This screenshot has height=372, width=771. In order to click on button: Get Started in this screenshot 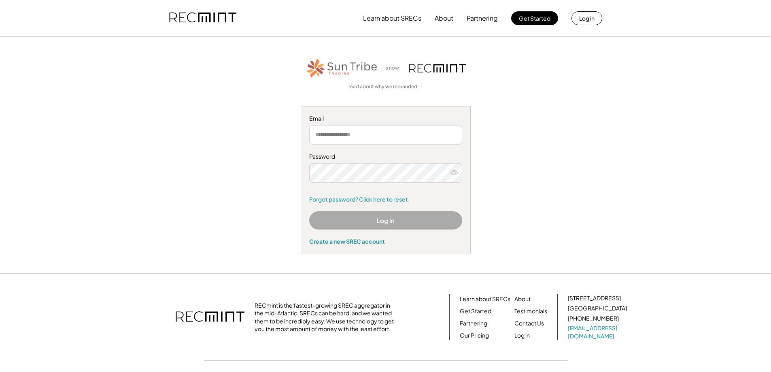, I will do `click(534, 18)`.